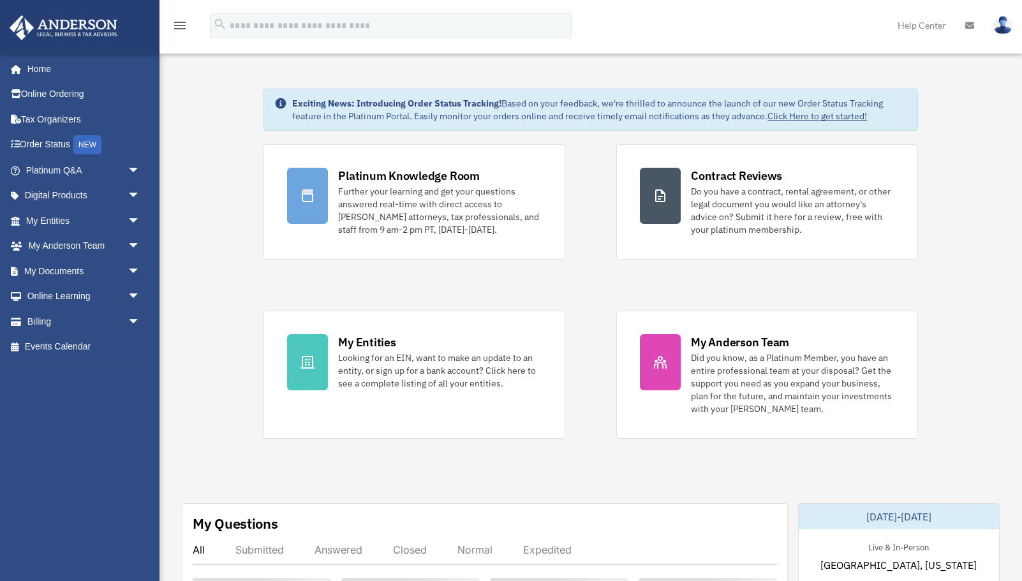 This screenshot has height=581, width=1022. Describe the element at coordinates (87, 145) in the screenshot. I see `div: NEW` at that location.